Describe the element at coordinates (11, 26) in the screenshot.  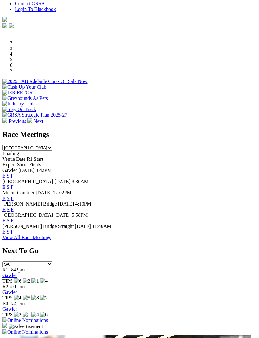
I see `img: twitter.svg` at that location.